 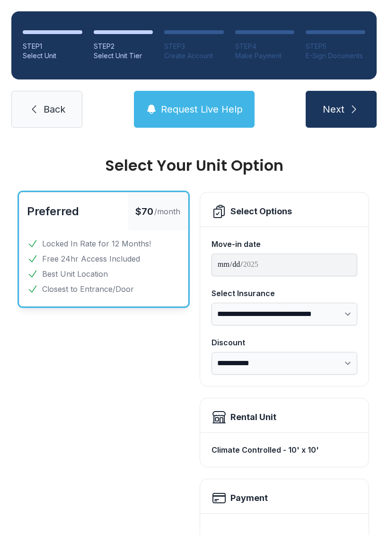 I want to click on input: Move-in date, so click(x=285, y=265).